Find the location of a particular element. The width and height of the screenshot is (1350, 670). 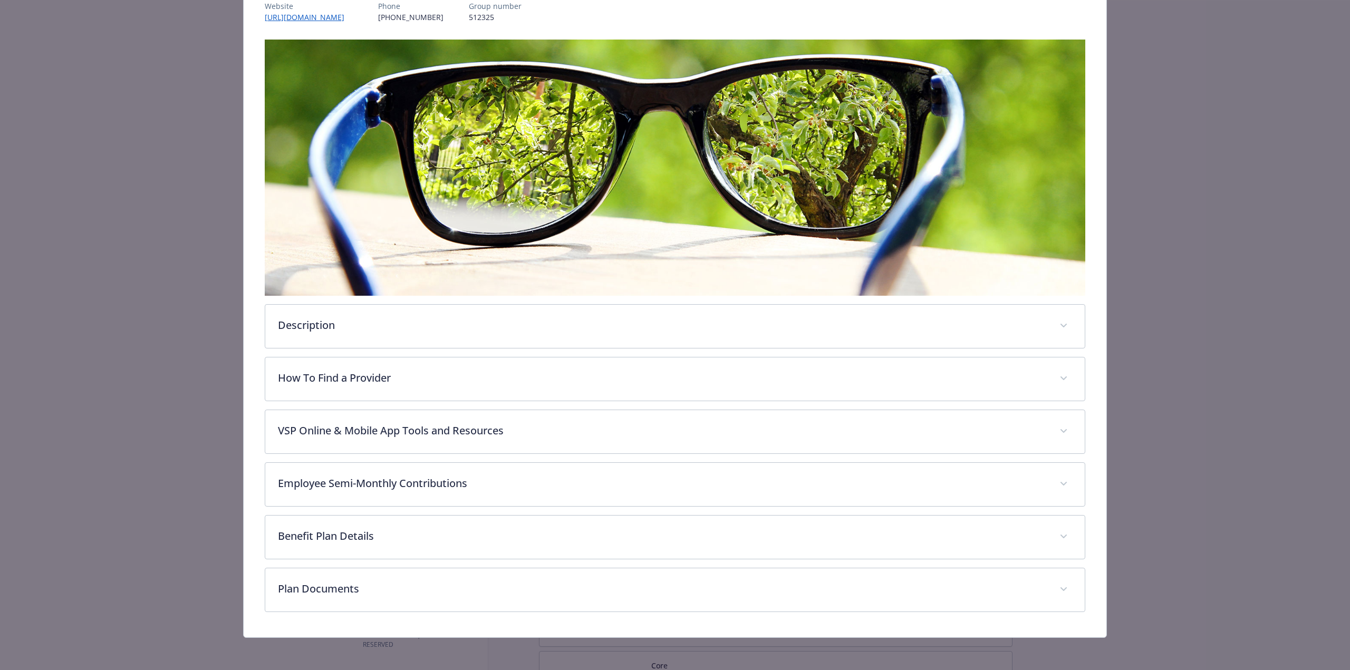

p: Employee Semi-Monthly Contributions is located at coordinates (662, 484).